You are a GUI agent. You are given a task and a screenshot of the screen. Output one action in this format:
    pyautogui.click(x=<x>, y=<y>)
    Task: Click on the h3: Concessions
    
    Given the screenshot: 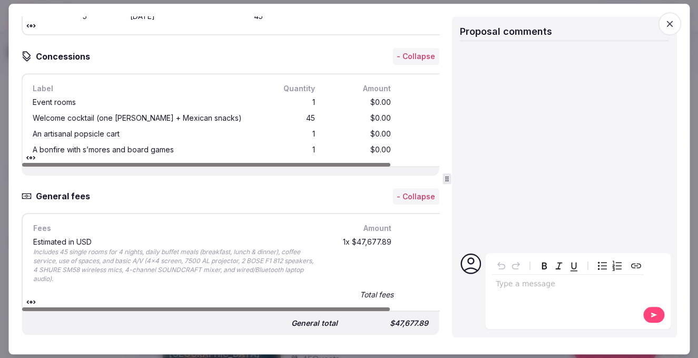 What is the action you would take?
    pyautogui.click(x=66, y=56)
    